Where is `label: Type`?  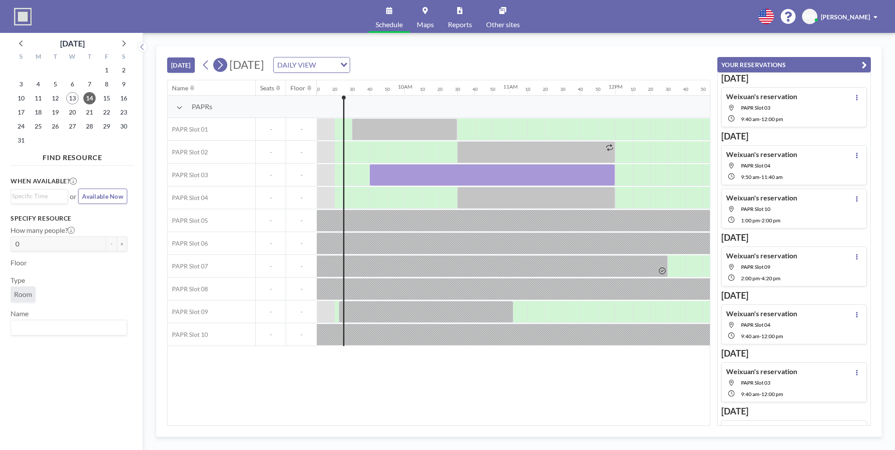
label: Type is located at coordinates (18, 280).